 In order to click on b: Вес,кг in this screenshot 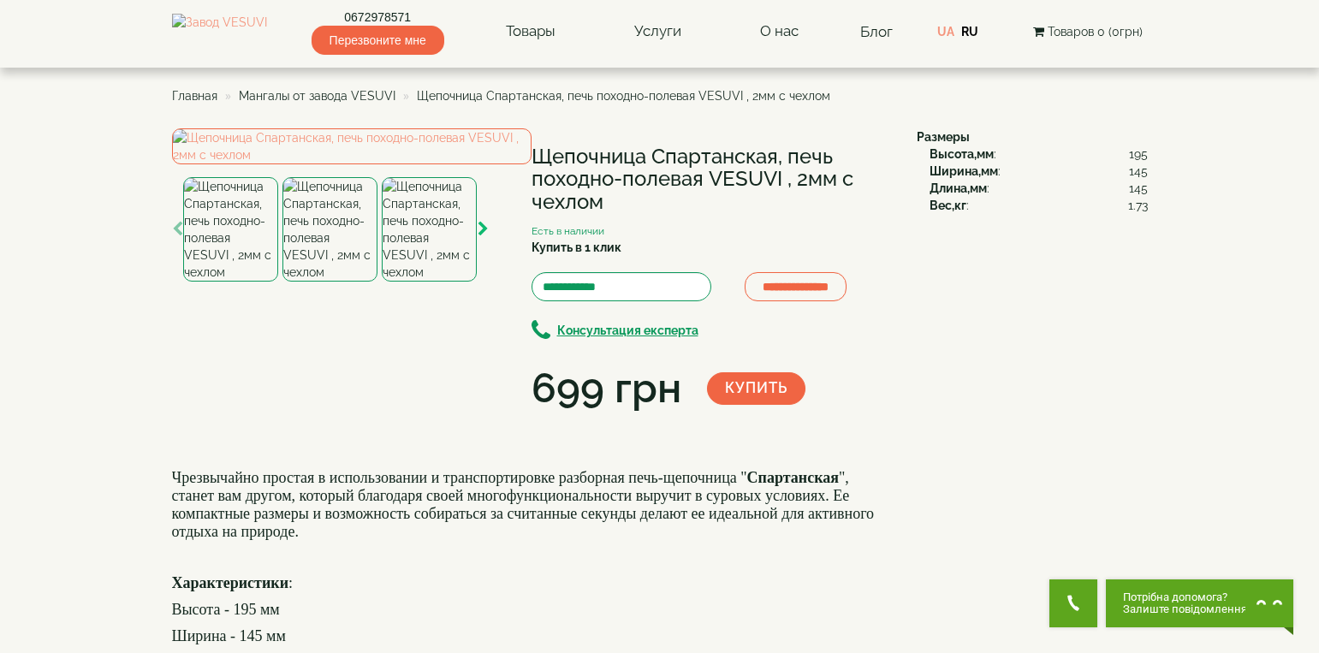, I will do `click(947, 205)`.